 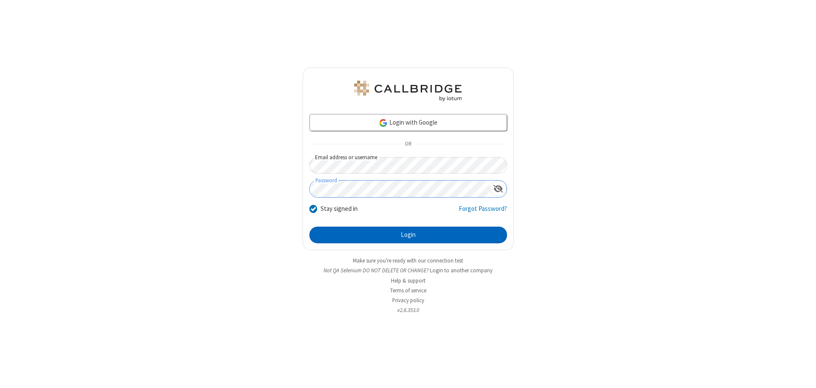 What do you see at coordinates (408, 300) in the screenshot?
I see `a: Privacy policy` at bounding box center [408, 300].